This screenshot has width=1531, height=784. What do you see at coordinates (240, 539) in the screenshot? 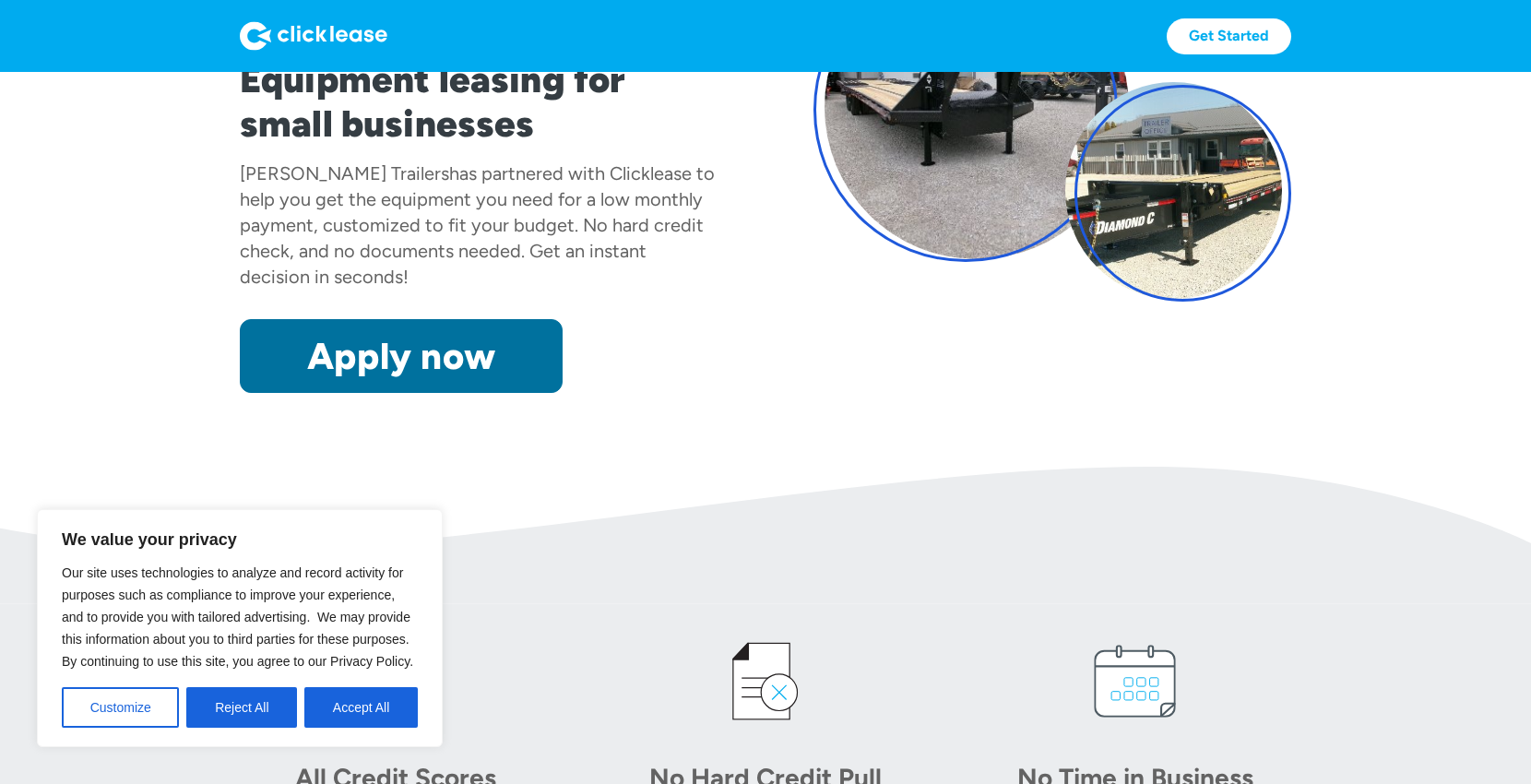
I see `p: We value your privacy` at bounding box center [240, 539].